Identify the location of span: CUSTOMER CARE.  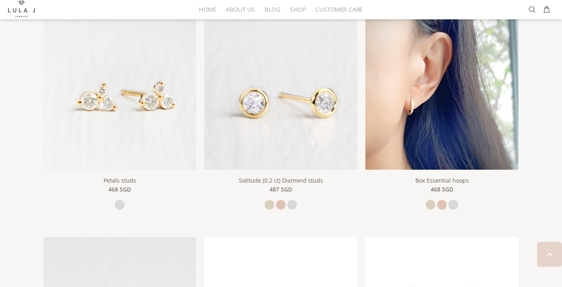
(339, 9).